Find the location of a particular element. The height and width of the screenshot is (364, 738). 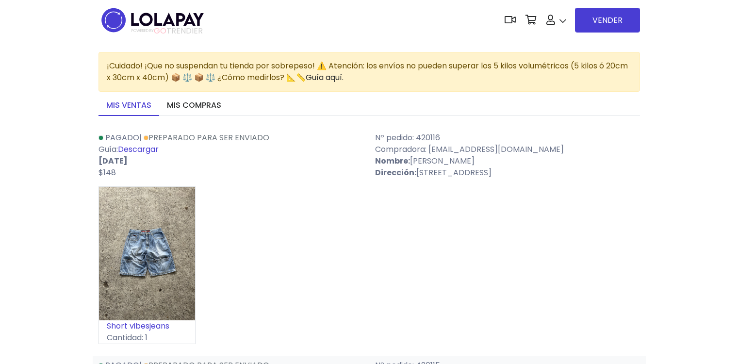

a: Mis compras is located at coordinates (194, 106).